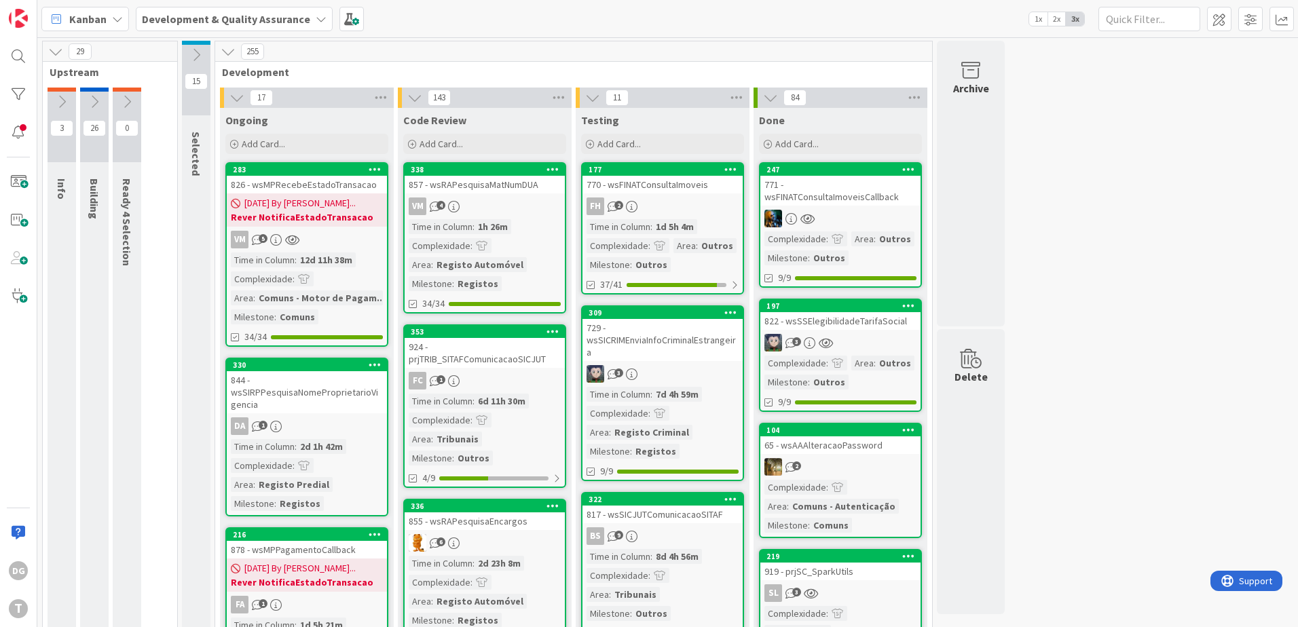 The height and width of the screenshot is (627, 1298). I want to click on span: Selected, so click(196, 153).